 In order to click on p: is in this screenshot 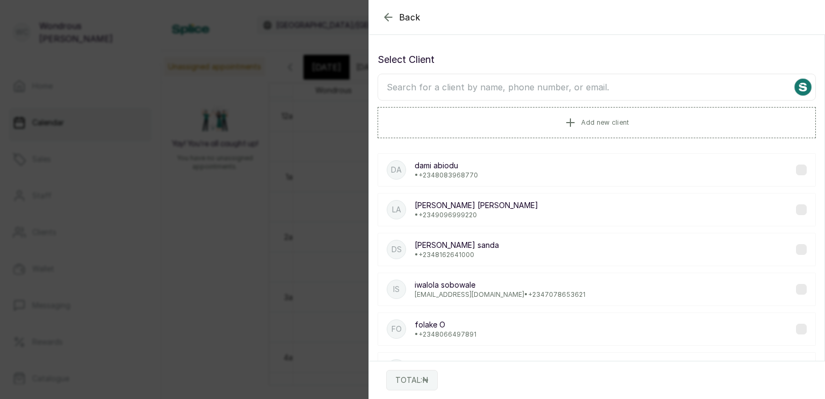, I will do `click(396, 289)`.